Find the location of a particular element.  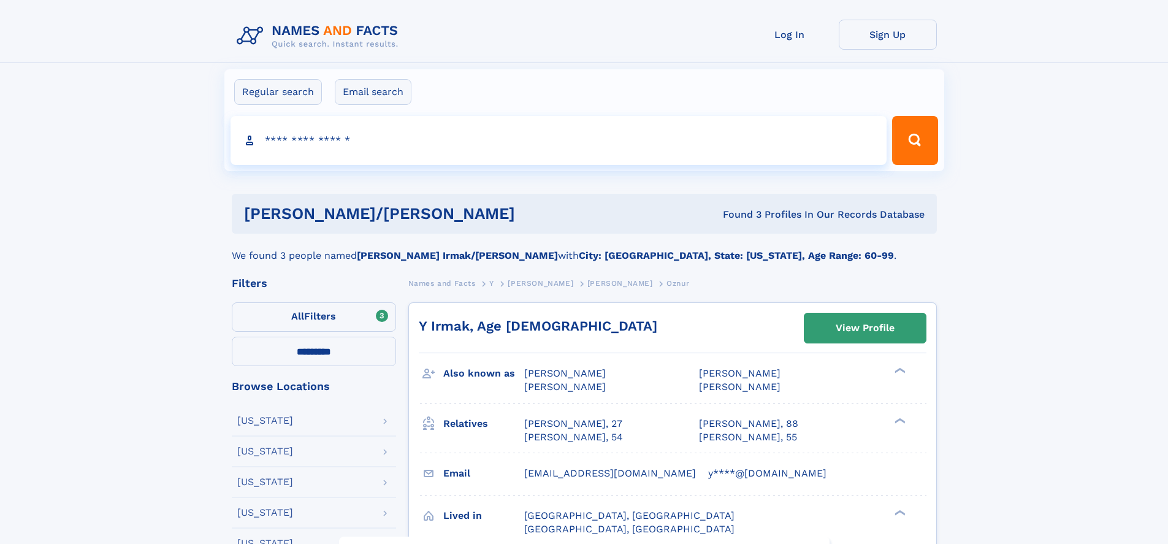

a: View Profile is located at coordinates (865, 328).